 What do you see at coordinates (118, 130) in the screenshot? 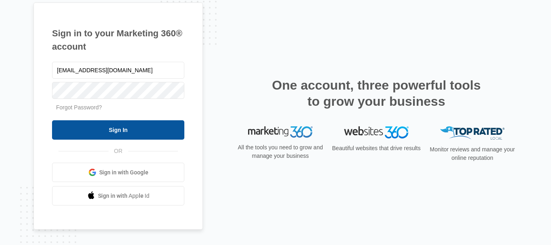
I see `input: Sign In` at bounding box center [118, 130].